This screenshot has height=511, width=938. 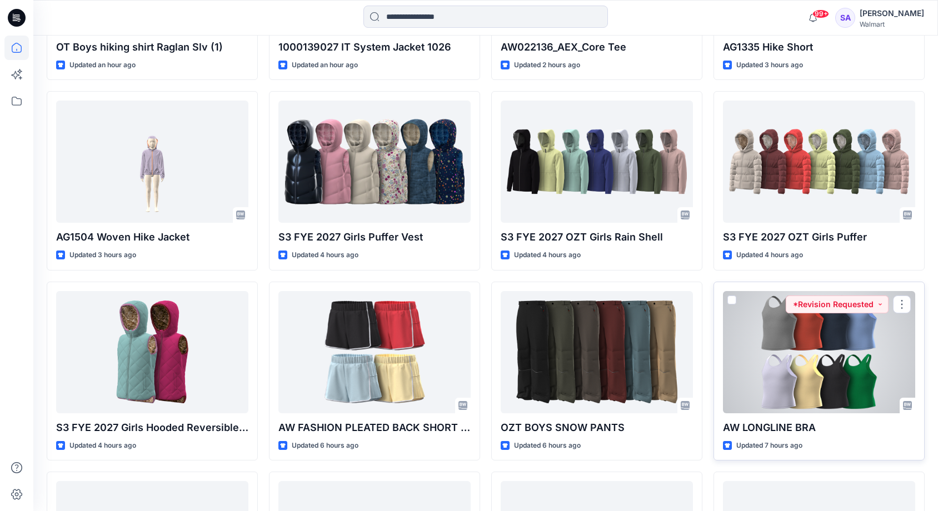 I want to click on p: S3 FYE 2027 Girls Hooded Reversible Vest, so click(x=152, y=428).